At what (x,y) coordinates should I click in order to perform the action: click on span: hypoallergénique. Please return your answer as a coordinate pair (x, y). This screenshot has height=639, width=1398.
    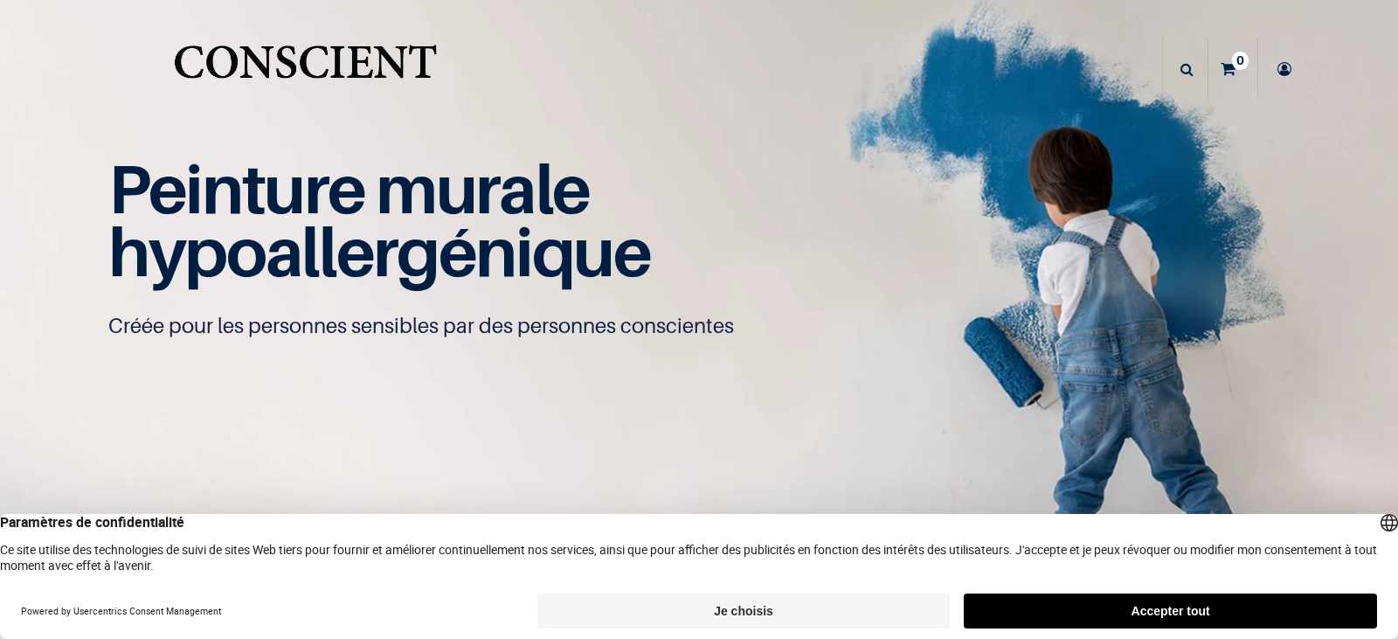
    Looking at the image, I should click on (379, 251).